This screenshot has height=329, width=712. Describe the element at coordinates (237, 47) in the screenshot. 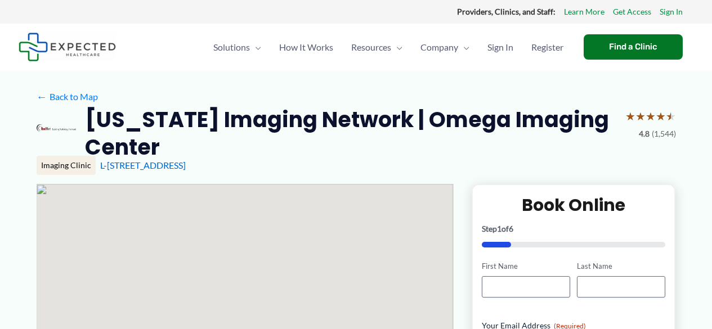

I see `a: SolutionsMenu Toggle` at that location.